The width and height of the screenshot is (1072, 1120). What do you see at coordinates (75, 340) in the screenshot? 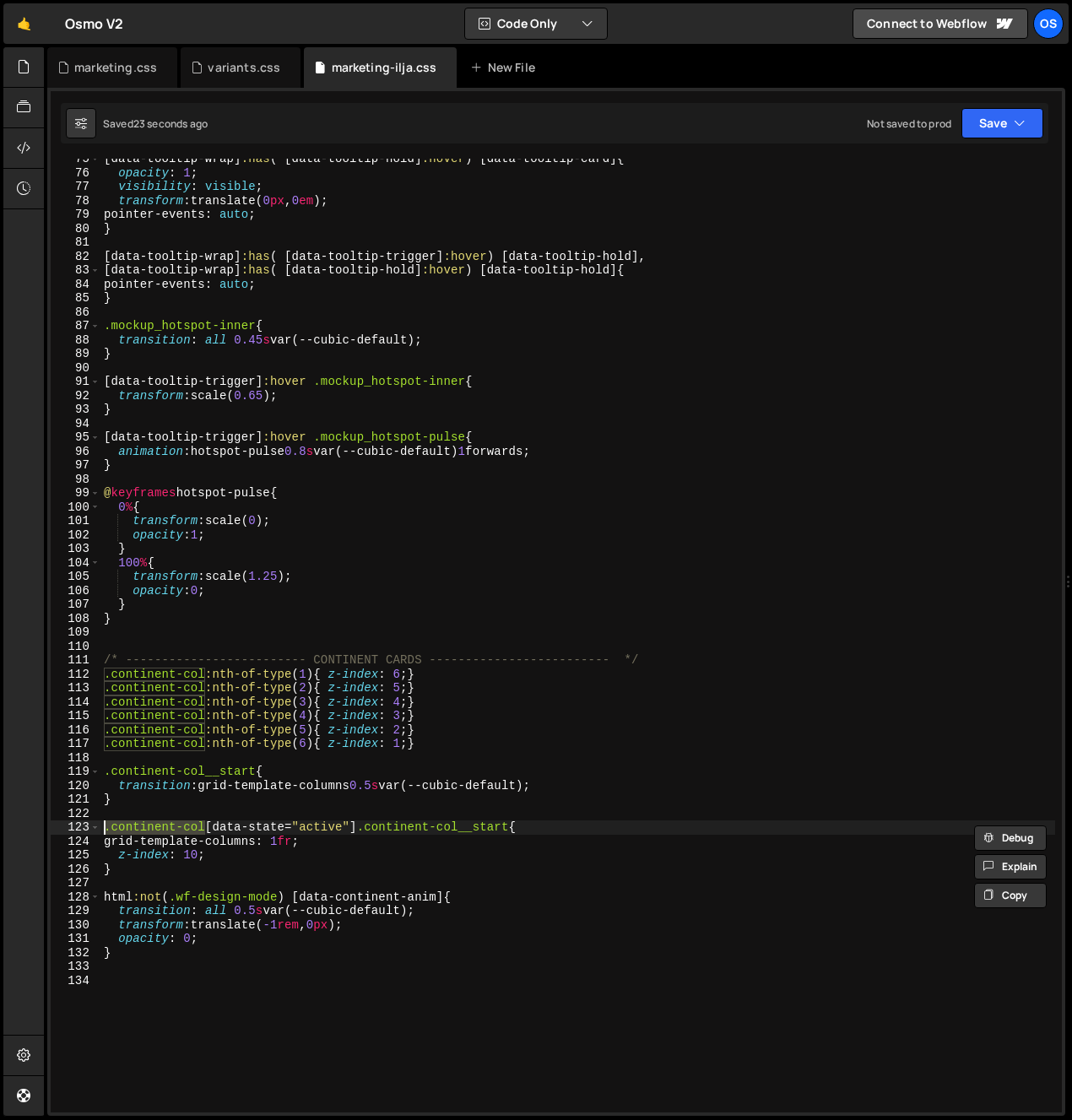
I see `div: 88` at bounding box center [75, 340].